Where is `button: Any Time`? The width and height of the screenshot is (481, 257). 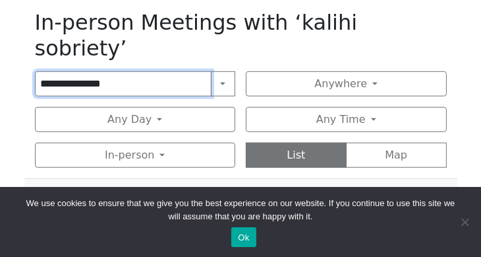
button: Any Time is located at coordinates (346, 119).